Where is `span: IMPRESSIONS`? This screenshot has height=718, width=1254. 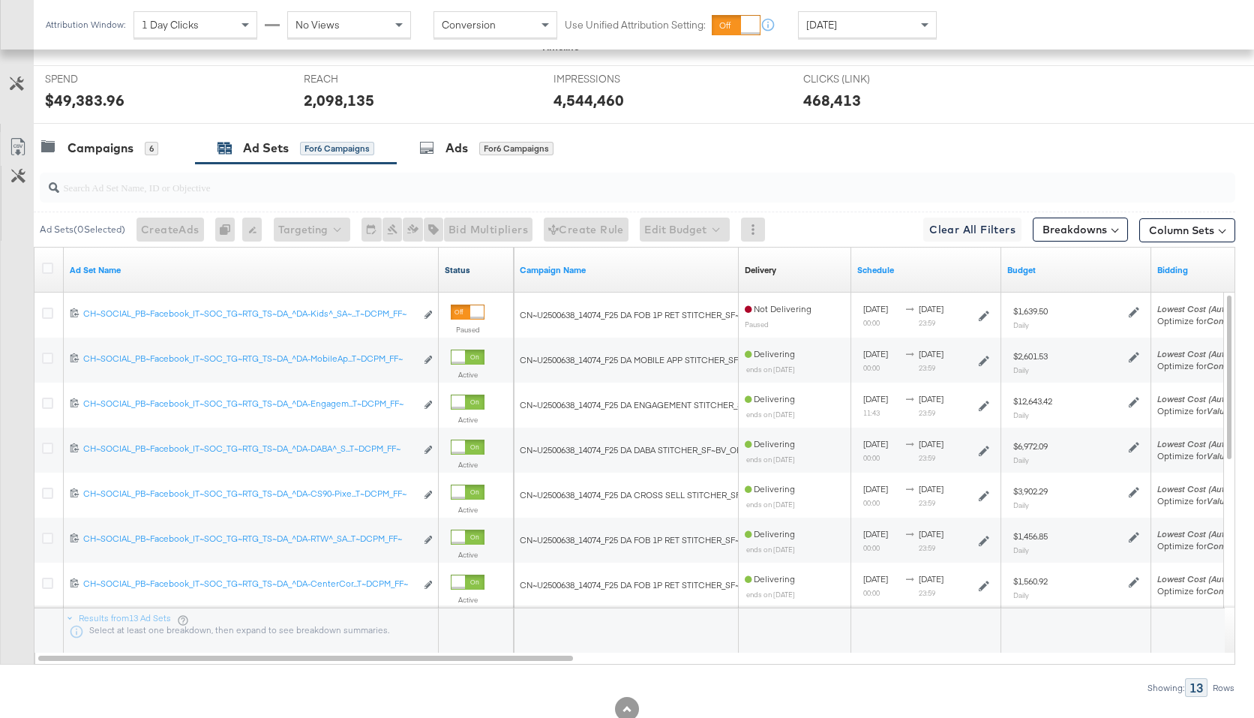 span: IMPRESSIONS is located at coordinates (610, 79).